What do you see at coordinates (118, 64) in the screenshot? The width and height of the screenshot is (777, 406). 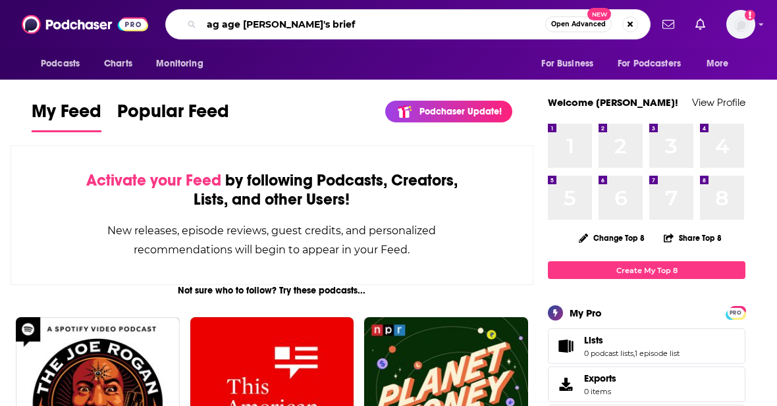 I see `span: Charts` at bounding box center [118, 64].